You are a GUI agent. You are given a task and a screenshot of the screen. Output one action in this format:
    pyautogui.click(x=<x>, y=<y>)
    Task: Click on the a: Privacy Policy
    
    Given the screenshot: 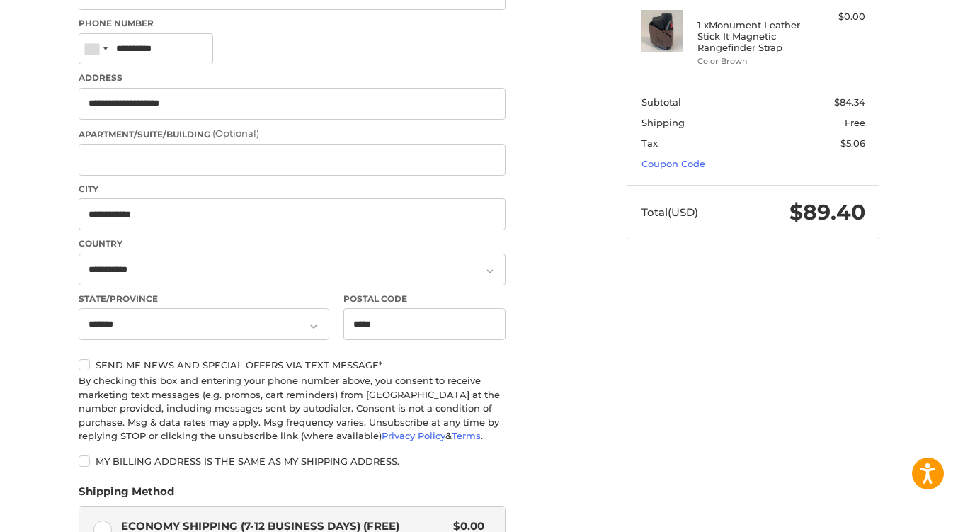 What is the action you would take?
    pyautogui.click(x=414, y=436)
    